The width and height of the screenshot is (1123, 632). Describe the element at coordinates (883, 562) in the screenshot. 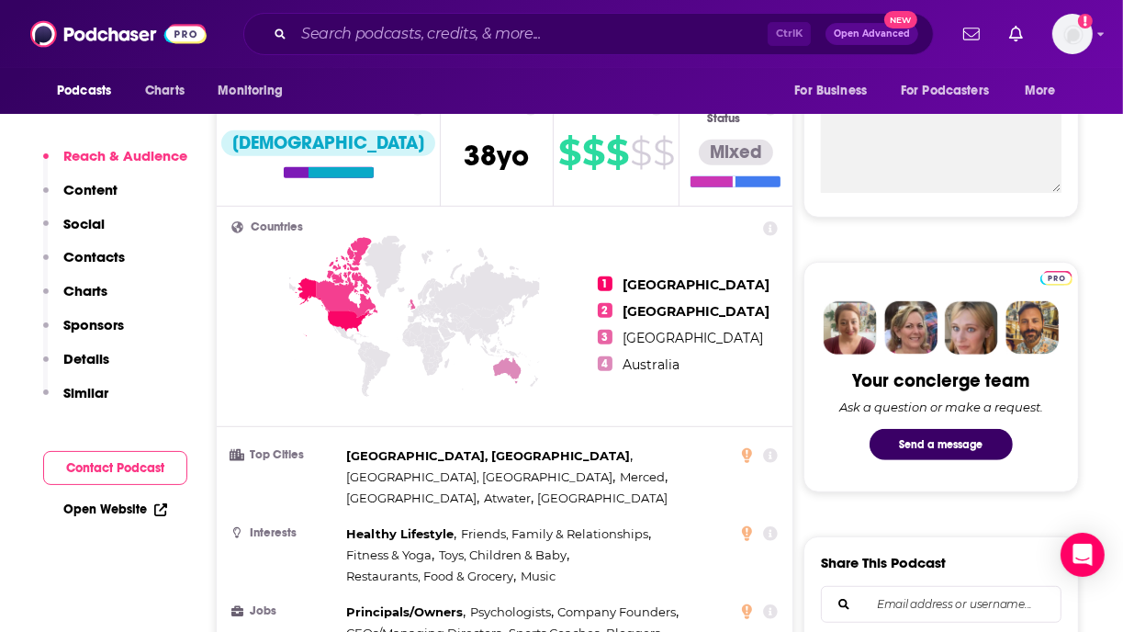

I see `h3: Share This Podcast` at that location.